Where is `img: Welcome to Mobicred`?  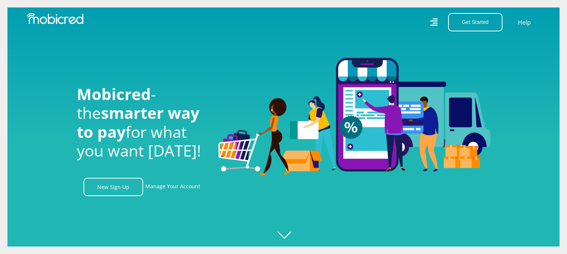 img: Welcome to Mobicred is located at coordinates (355, 117).